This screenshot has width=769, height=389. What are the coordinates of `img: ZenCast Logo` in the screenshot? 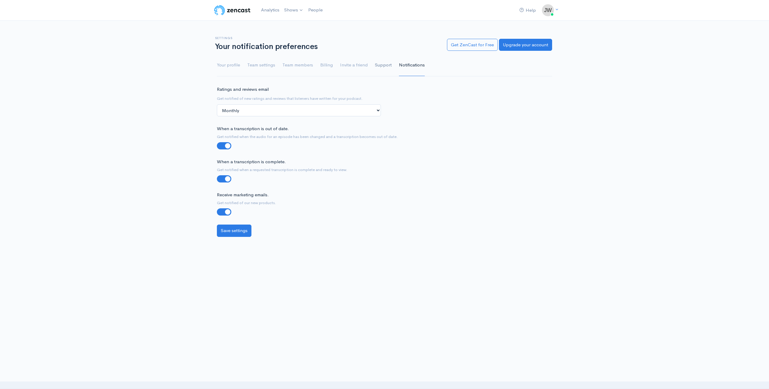 It's located at (232, 10).